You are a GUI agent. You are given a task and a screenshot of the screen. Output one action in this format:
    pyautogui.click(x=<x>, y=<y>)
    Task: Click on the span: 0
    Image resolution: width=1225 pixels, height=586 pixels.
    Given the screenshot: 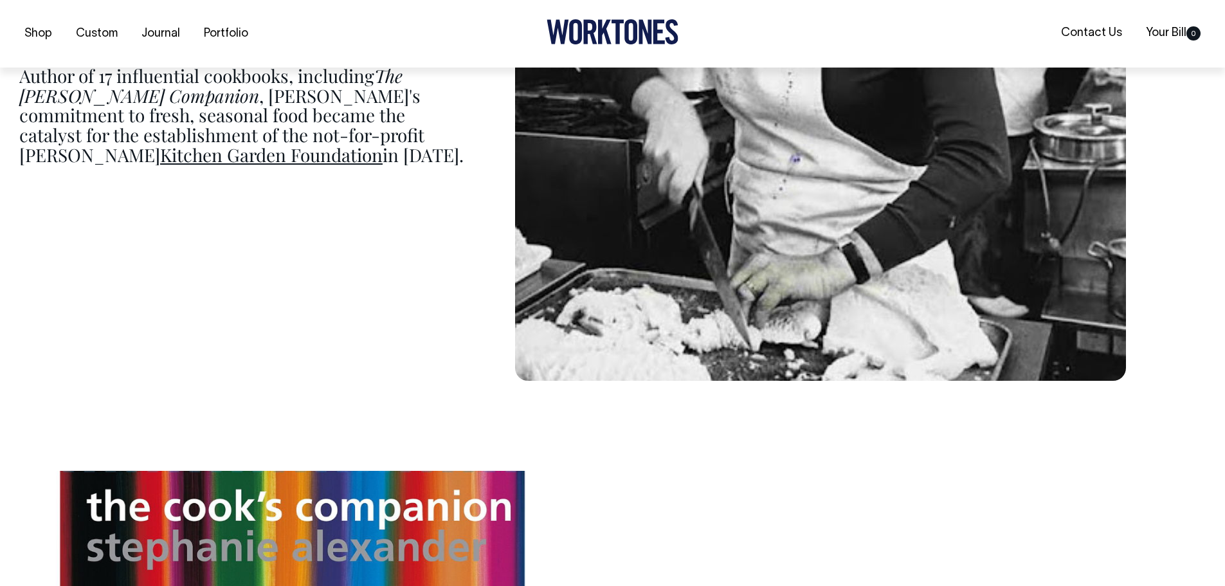 What is the action you would take?
    pyautogui.click(x=1194, y=33)
    